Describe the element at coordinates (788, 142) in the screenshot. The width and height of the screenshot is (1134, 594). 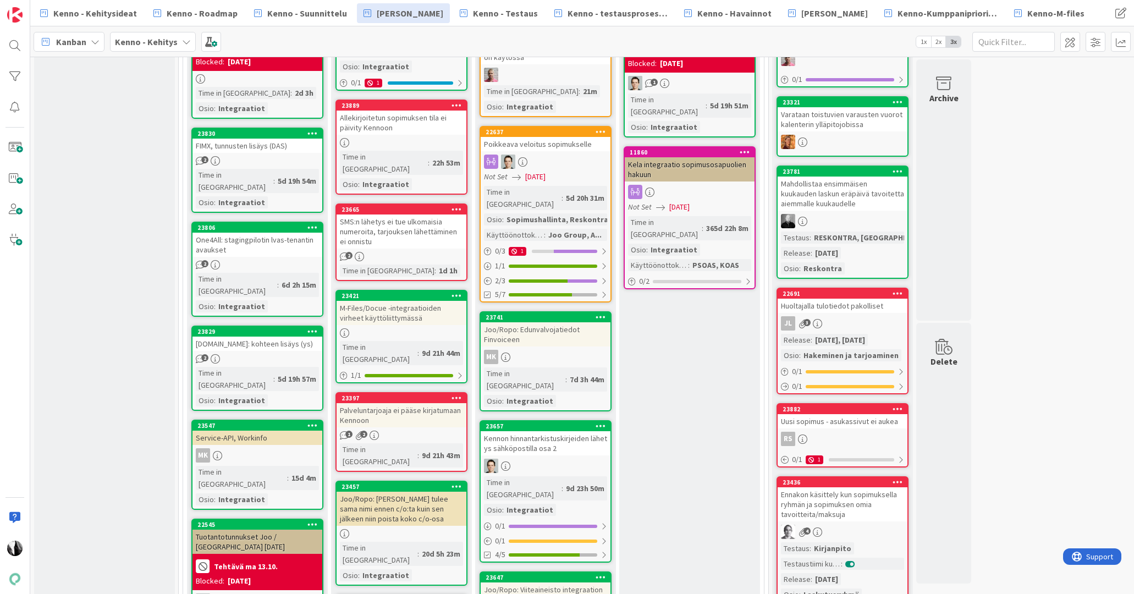
I see `img: TL` at that location.